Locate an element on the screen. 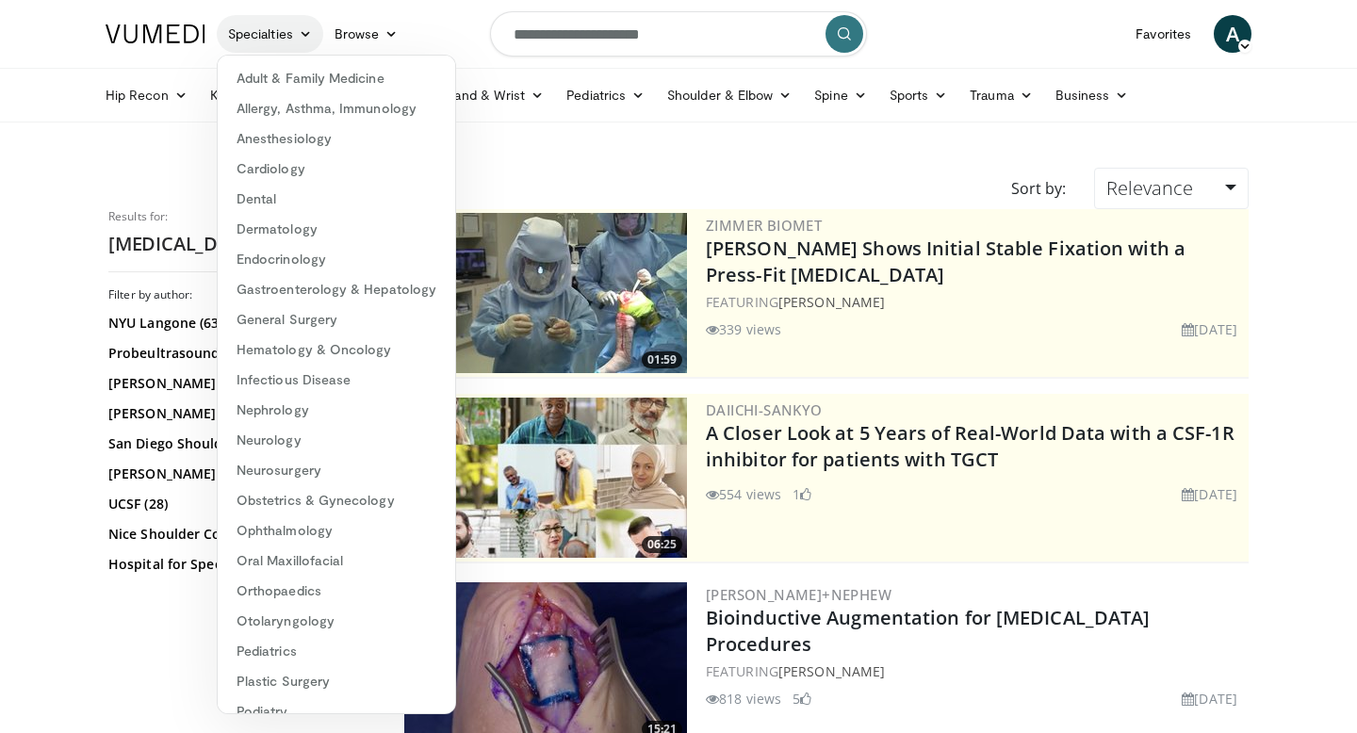  a: Plastic Surgery is located at coordinates (336, 681).